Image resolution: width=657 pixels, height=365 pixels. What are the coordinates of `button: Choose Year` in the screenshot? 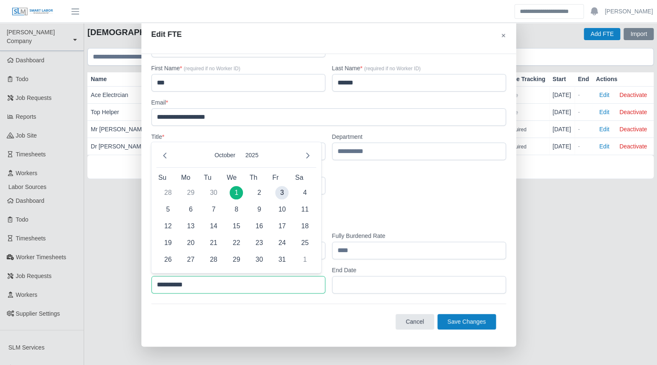 It's located at (252, 155).